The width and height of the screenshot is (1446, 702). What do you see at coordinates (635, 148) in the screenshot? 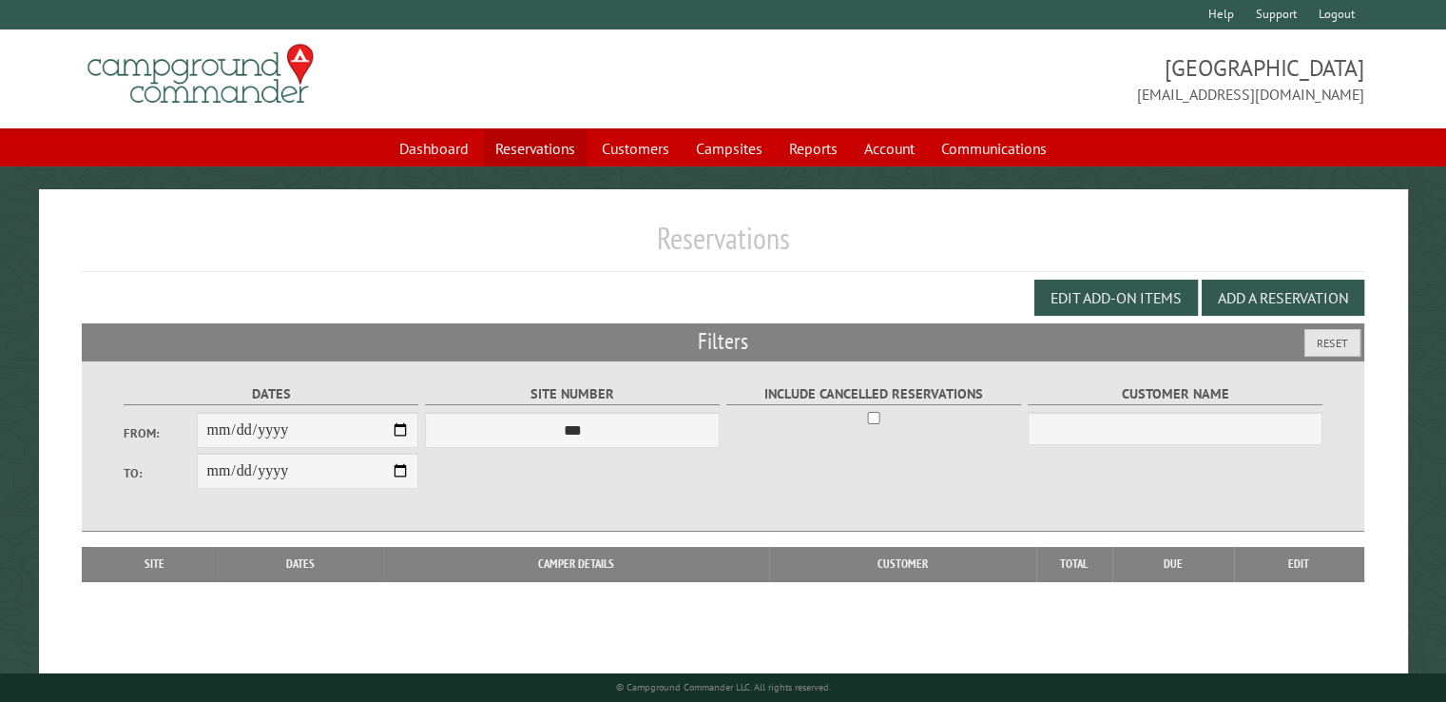
I see `a: Customers` at bounding box center [635, 148].